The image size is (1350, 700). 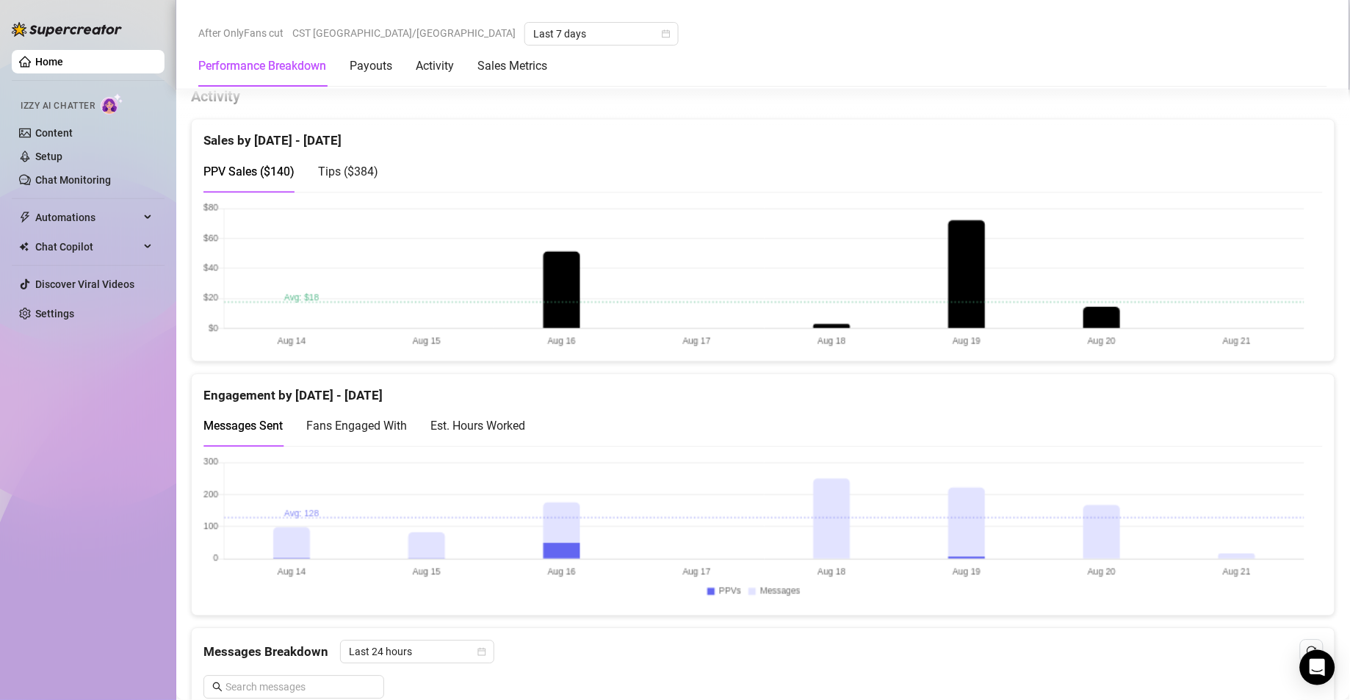 What do you see at coordinates (356, 426) in the screenshot?
I see `span: Fans Engaged With` at bounding box center [356, 426].